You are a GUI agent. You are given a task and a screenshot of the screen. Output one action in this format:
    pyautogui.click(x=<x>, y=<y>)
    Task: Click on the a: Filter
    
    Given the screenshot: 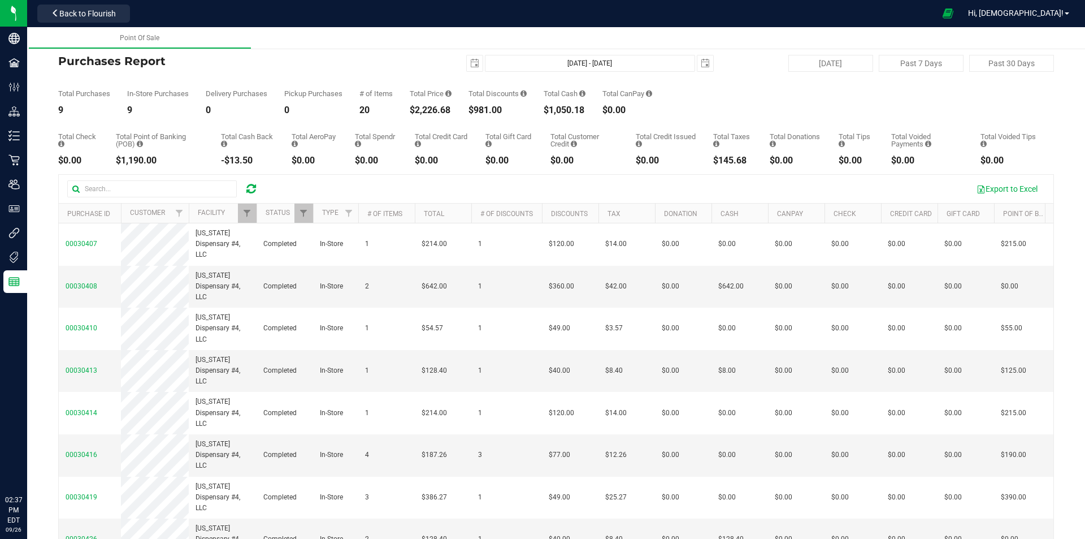 What is the action you would take?
    pyautogui.click(x=304, y=213)
    